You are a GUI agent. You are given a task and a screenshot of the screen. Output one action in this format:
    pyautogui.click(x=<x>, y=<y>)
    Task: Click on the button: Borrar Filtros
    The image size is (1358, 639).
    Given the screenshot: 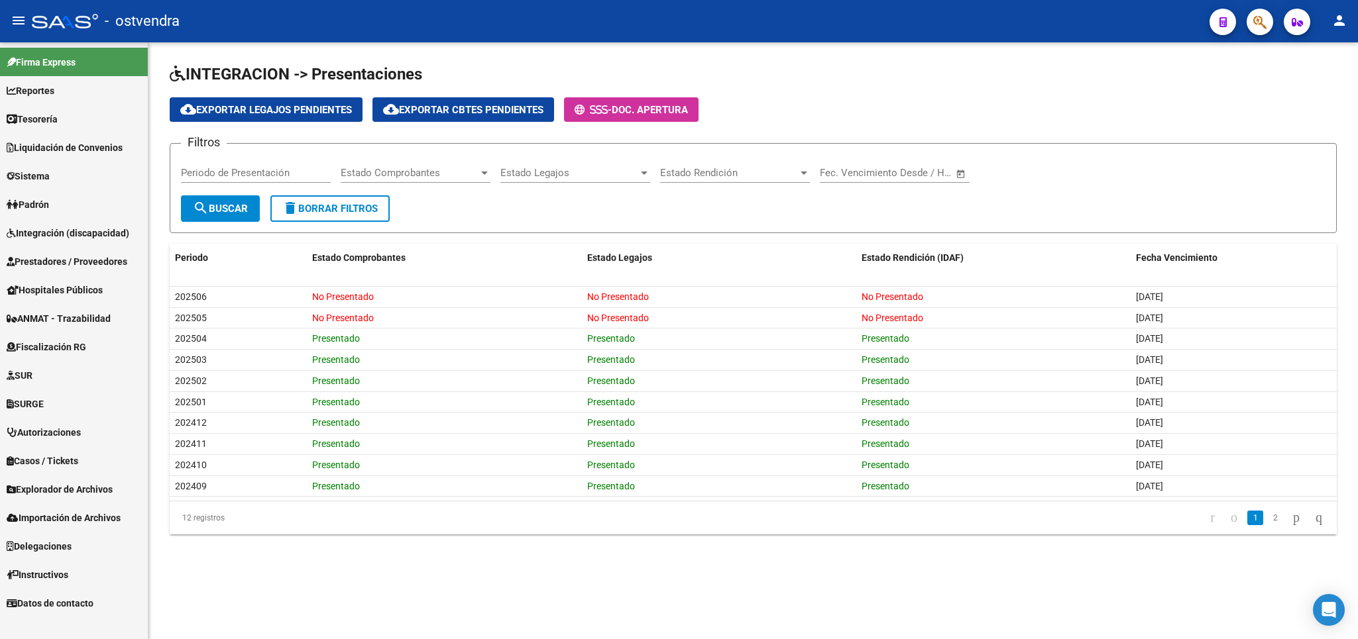 What is the action you would take?
    pyautogui.click(x=330, y=209)
    